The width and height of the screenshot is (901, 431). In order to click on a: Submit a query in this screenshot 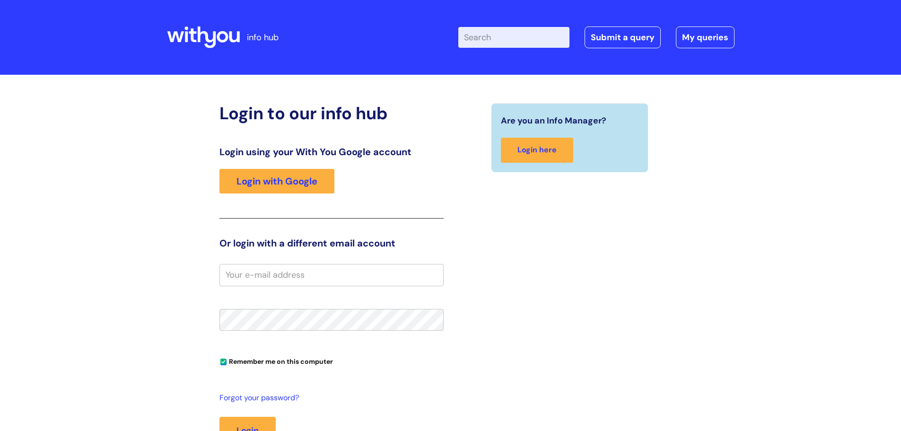, I will do `click(623, 37)`.